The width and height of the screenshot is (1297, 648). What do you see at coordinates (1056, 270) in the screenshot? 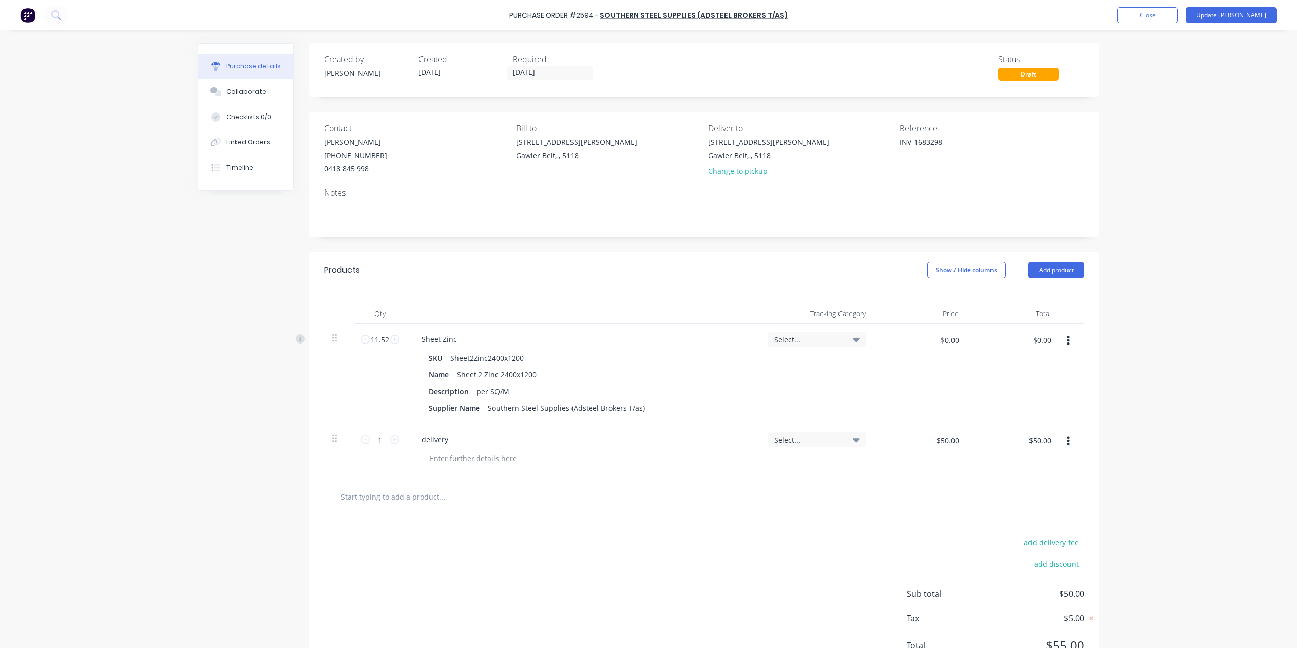
I see `button: Add product` at bounding box center [1056, 270].